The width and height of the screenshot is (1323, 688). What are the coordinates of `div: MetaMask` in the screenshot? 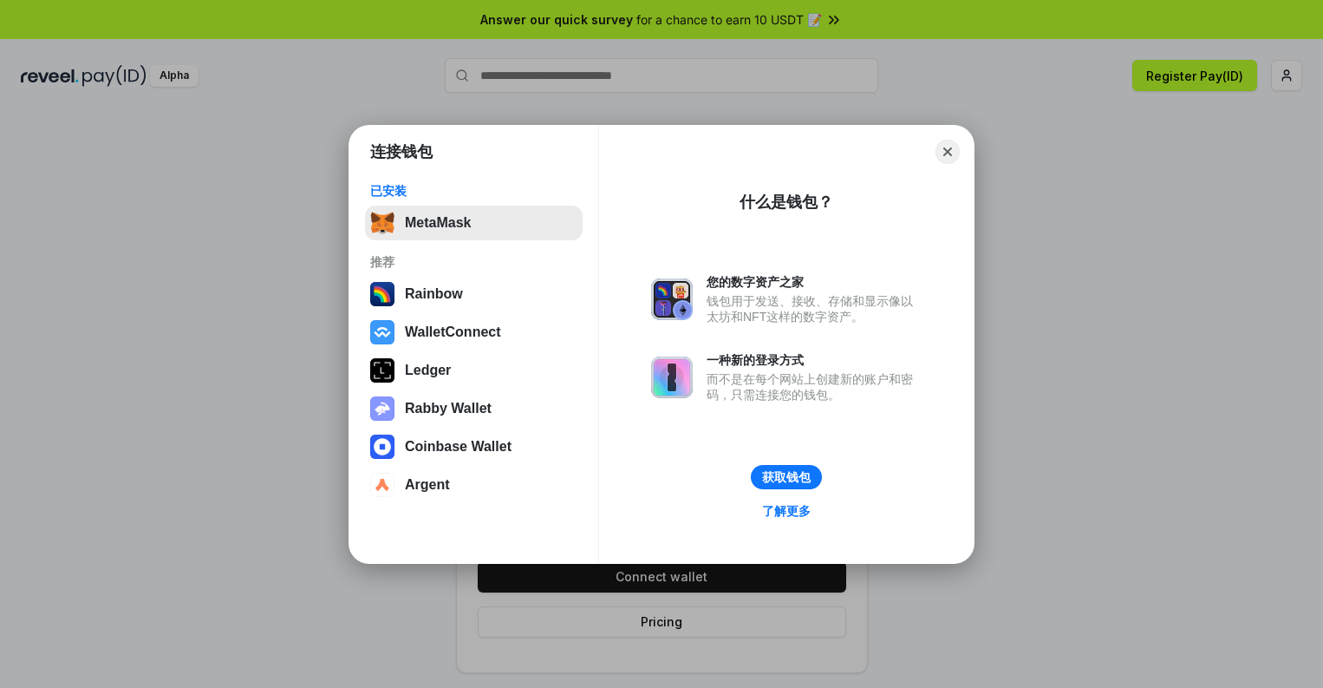 It's located at (438, 223).